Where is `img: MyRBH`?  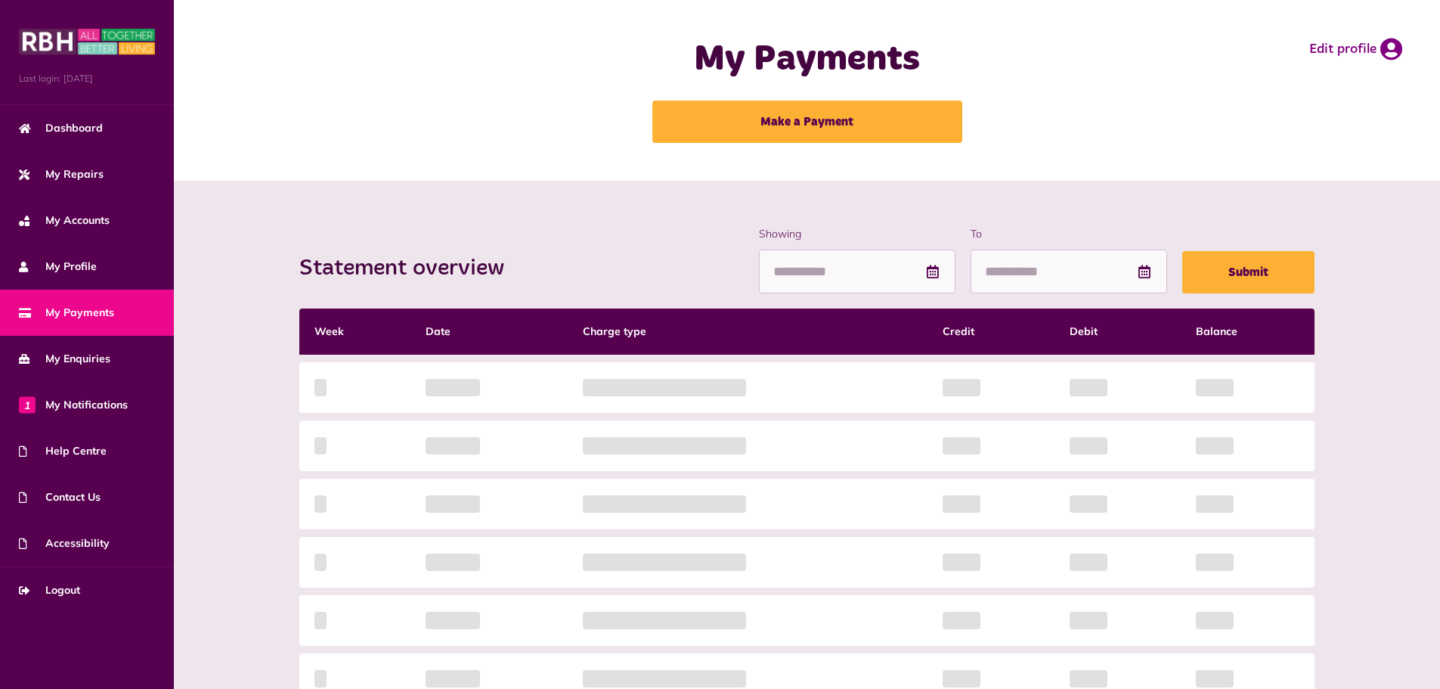 img: MyRBH is located at coordinates (87, 42).